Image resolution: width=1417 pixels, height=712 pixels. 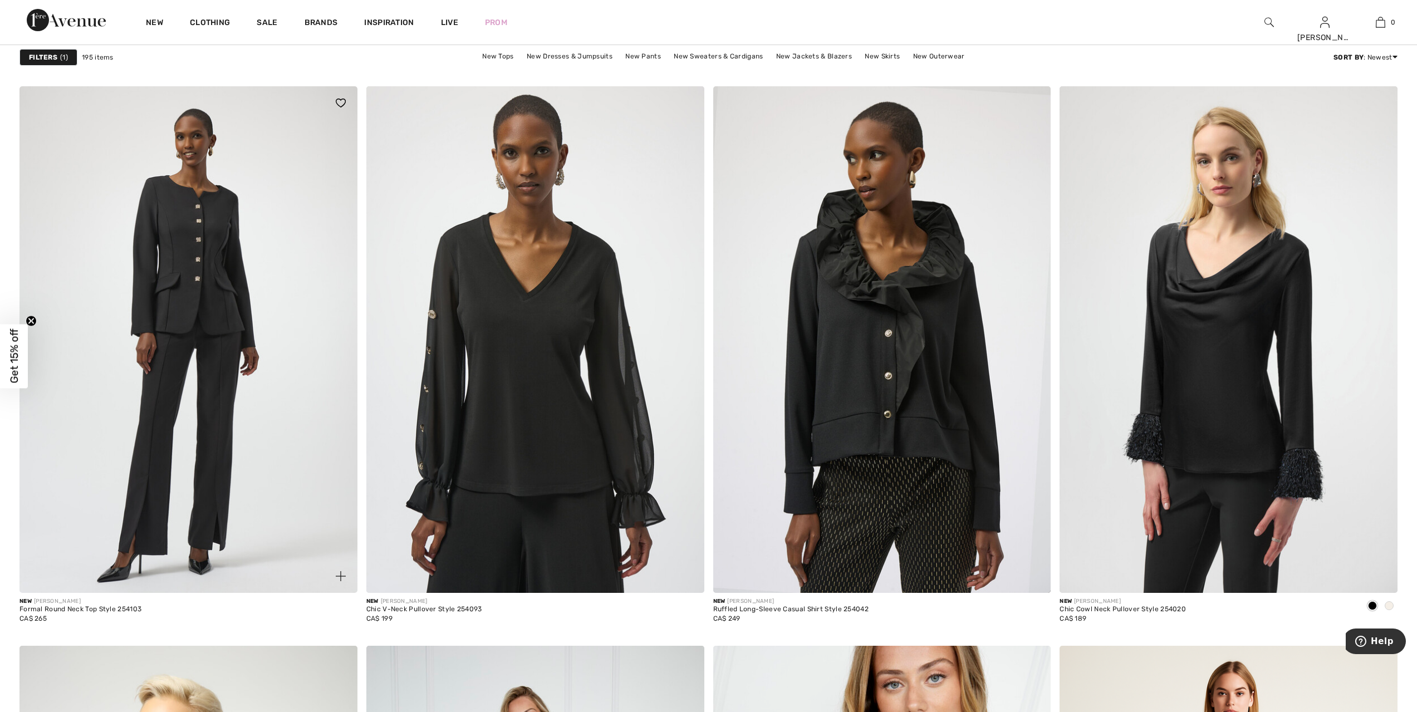 I want to click on span: Help, so click(x=36, y=13).